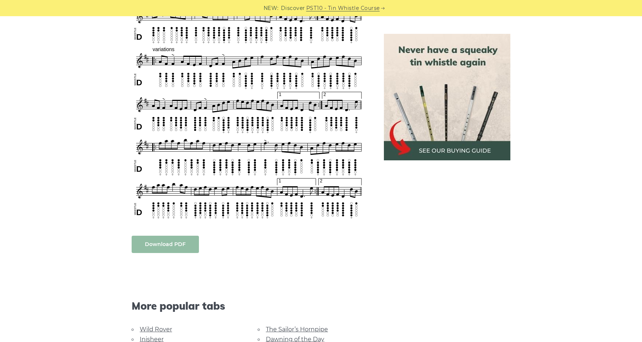 The image size is (642, 342). Describe the element at coordinates (293, 8) in the screenshot. I see `span: Discover` at that location.